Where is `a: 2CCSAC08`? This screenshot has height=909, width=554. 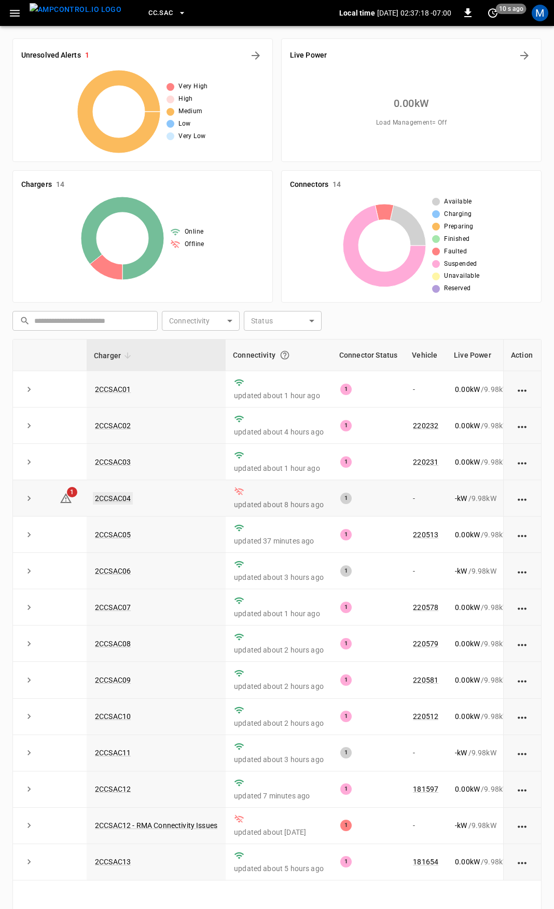
a: 2CCSAC08 is located at coordinates (113, 644).